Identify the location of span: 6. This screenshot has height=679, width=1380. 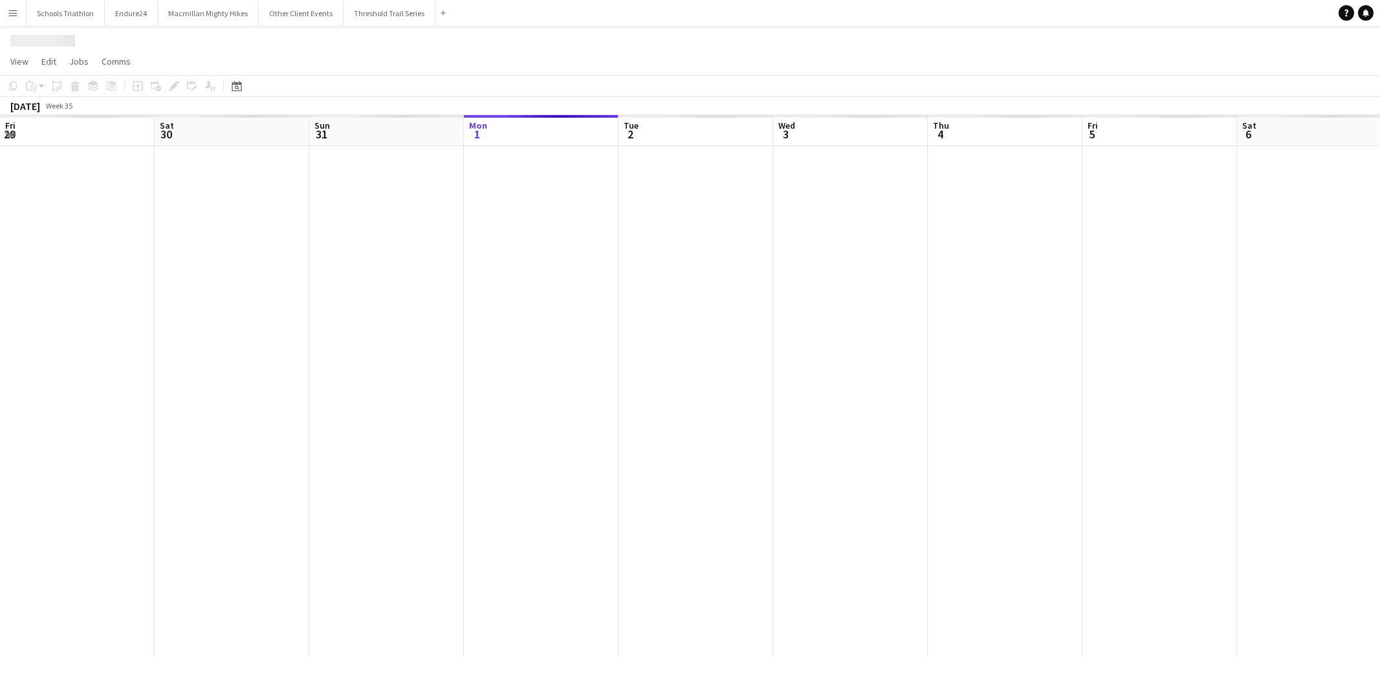
(1248, 134).